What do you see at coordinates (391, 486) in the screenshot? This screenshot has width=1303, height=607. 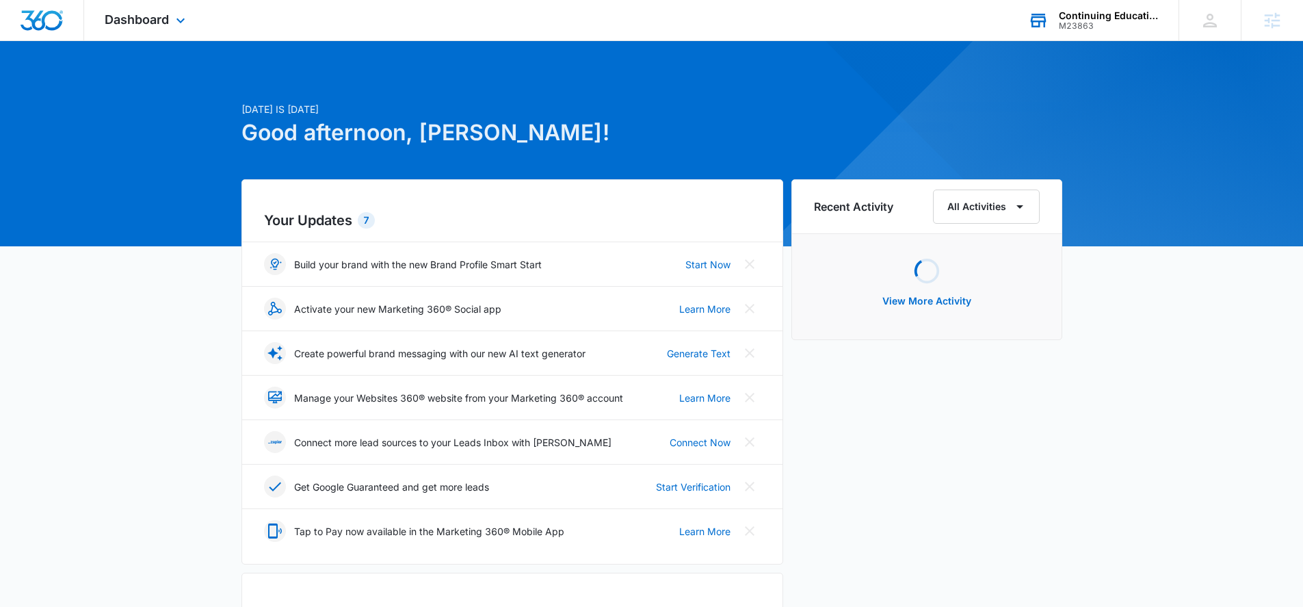 I see `p: Get Google Guaranteed and get more leads` at bounding box center [391, 486].